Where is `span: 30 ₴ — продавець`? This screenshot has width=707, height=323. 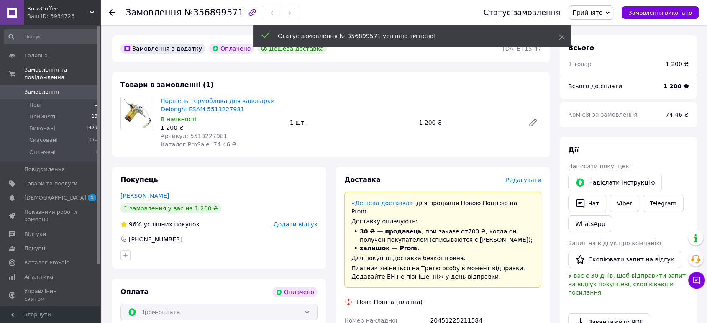
span: 30 ₴ — продавець is located at coordinates (391, 231).